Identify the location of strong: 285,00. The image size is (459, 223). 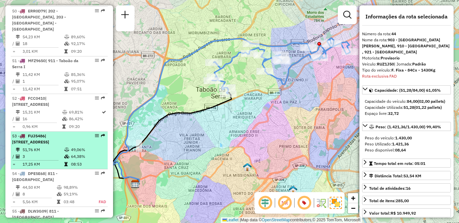
(402, 201).